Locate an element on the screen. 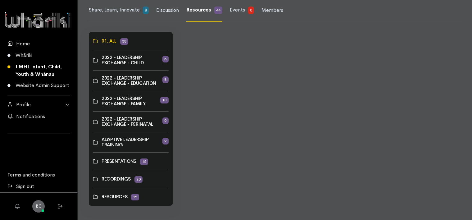 This screenshot has width=472, height=220. span: Resources is located at coordinates (199, 10).